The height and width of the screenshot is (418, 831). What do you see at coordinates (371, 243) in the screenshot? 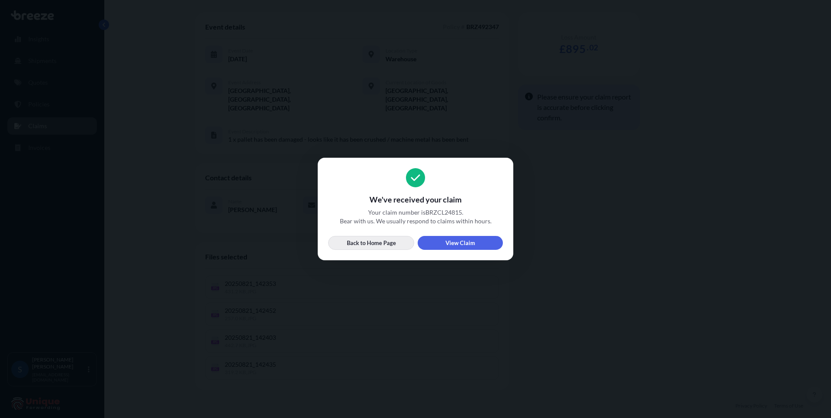
I see `p: Back to Home Page` at bounding box center [371, 243].